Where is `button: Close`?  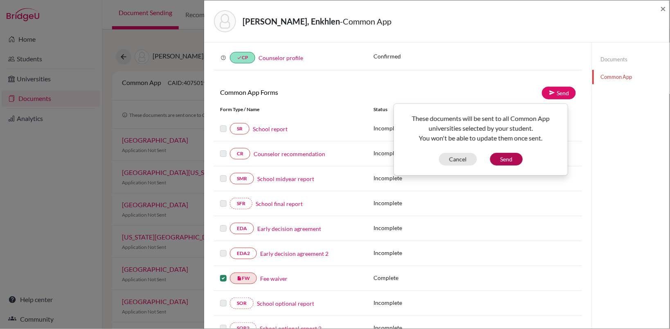 button: Close is located at coordinates (664, 9).